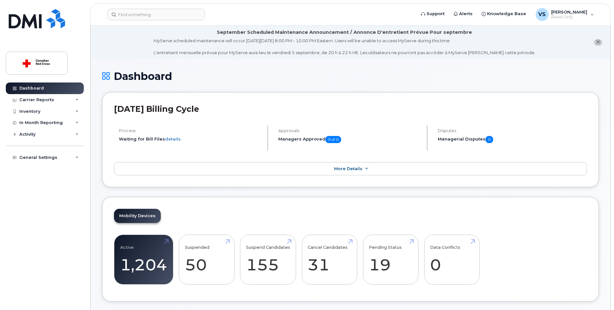 Image resolution: width=614 pixels, height=310 pixels. What do you see at coordinates (137, 216) in the screenshot?
I see `a: Mobility Devices` at bounding box center [137, 216].